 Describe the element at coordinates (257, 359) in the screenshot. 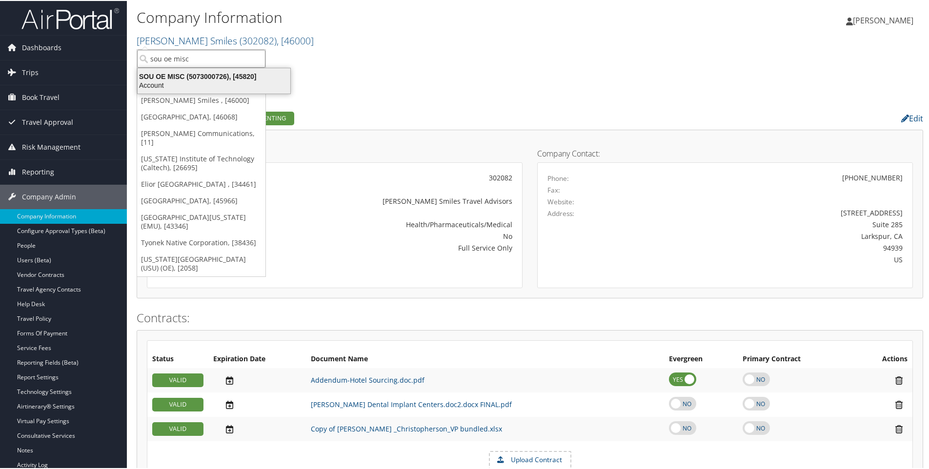

I see `th: Expiration Date` at that location.